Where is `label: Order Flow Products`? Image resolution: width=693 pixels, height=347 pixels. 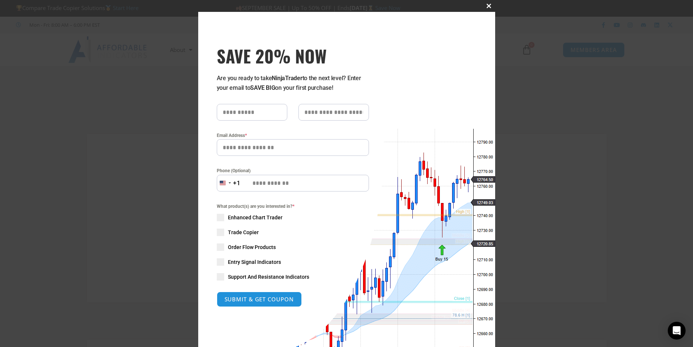 label: Order Flow Products is located at coordinates (293, 247).